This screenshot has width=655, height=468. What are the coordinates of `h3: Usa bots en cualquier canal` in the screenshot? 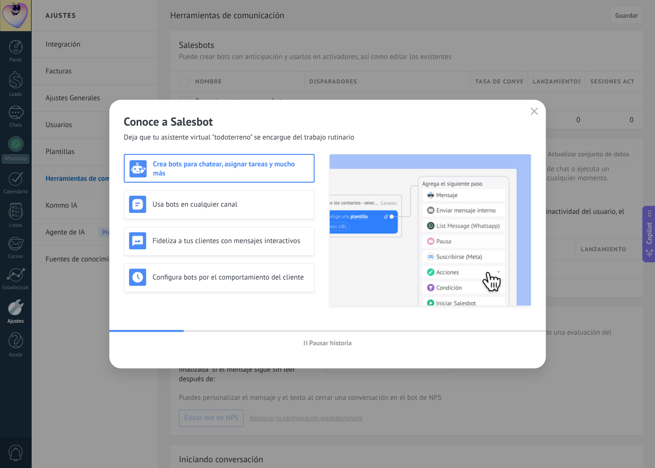 It's located at (231, 204).